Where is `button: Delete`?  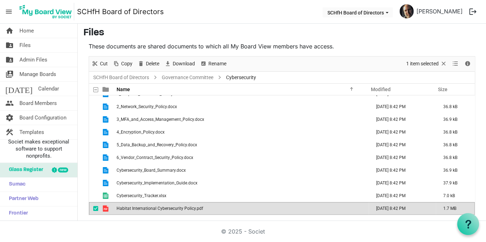 button: Delete is located at coordinates (148, 64).